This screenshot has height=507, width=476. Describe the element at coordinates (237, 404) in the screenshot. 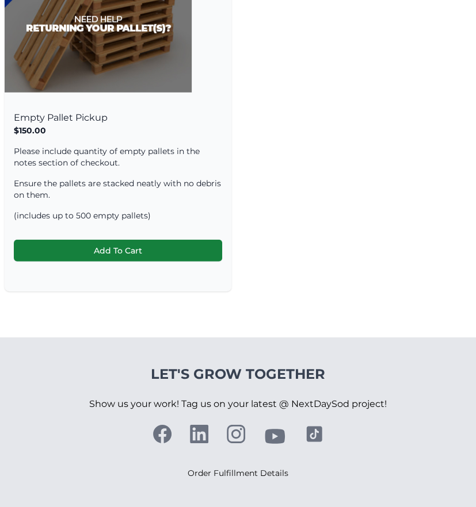

I see `p: Show us your work! Tag us on your latest @ NextDaySod project!` at that location.